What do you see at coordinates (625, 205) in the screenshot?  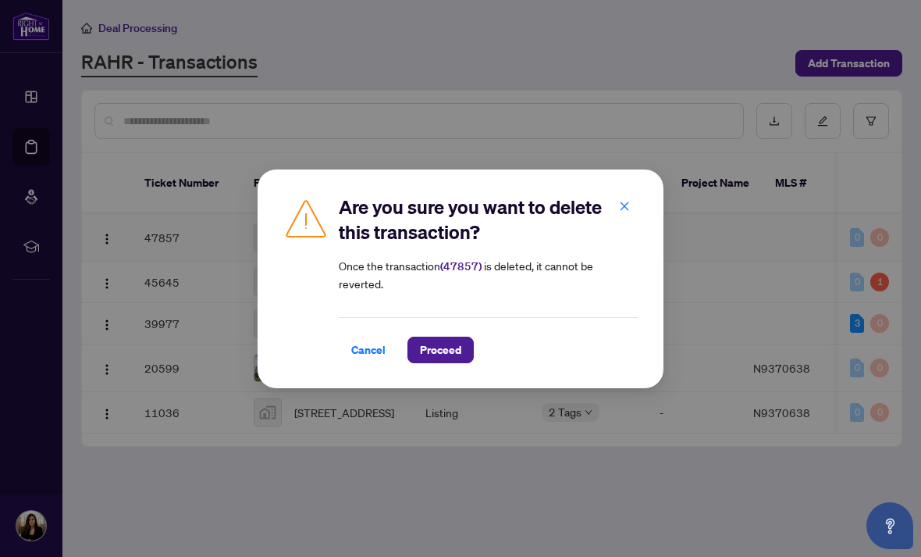 I see `span: close` at bounding box center [625, 205].